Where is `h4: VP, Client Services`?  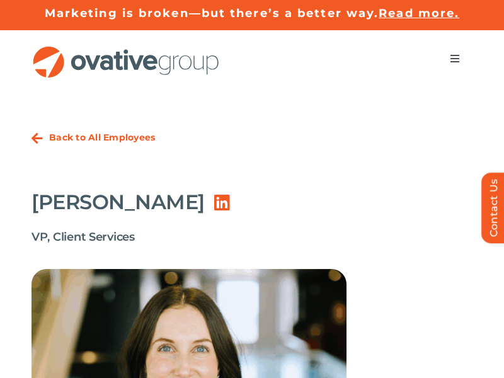 h4: VP, Client Services is located at coordinates (118, 237).